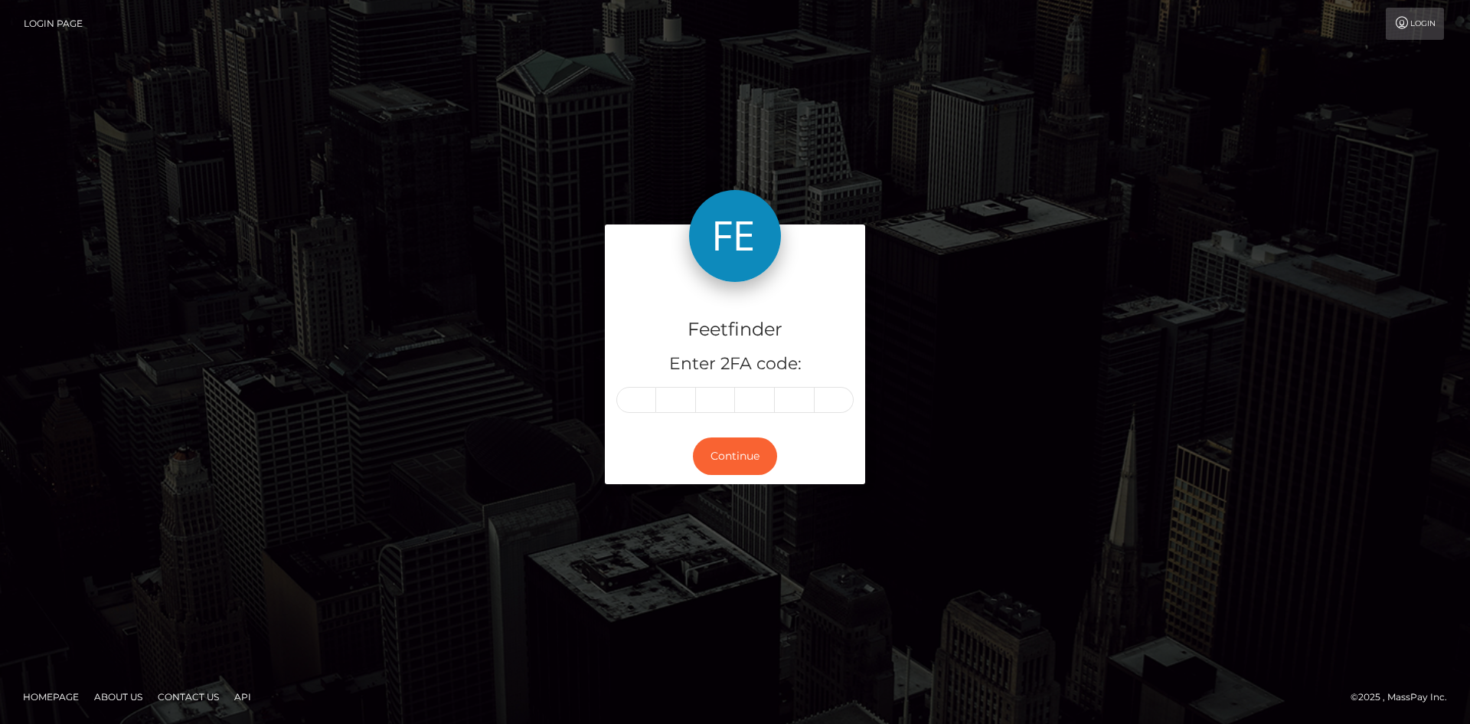  I want to click on a: Homepage, so click(51, 696).